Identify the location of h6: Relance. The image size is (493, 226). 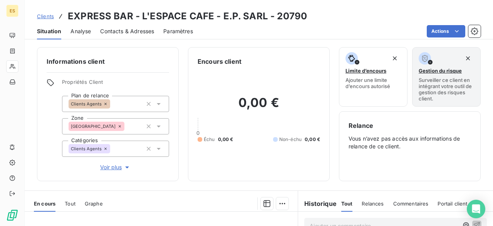
(410, 125).